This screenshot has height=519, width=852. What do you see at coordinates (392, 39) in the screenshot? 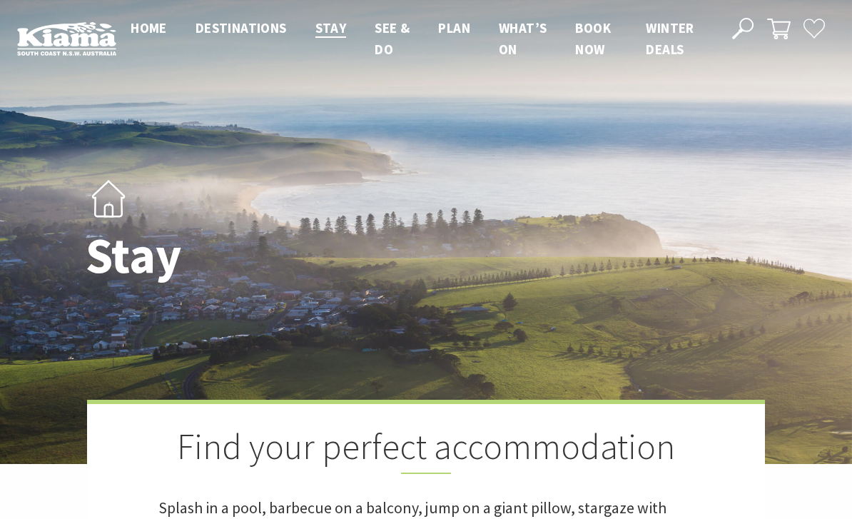
I see `span: See & Do` at bounding box center [392, 39].